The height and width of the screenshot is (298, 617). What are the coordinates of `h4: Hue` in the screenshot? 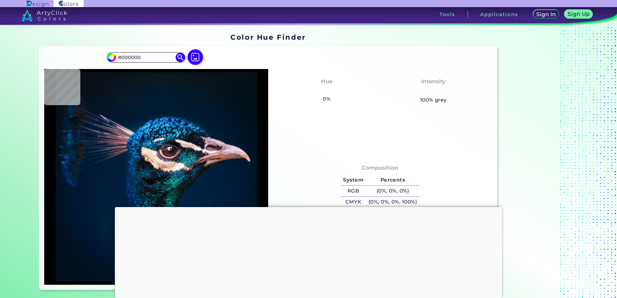 It's located at (327, 81).